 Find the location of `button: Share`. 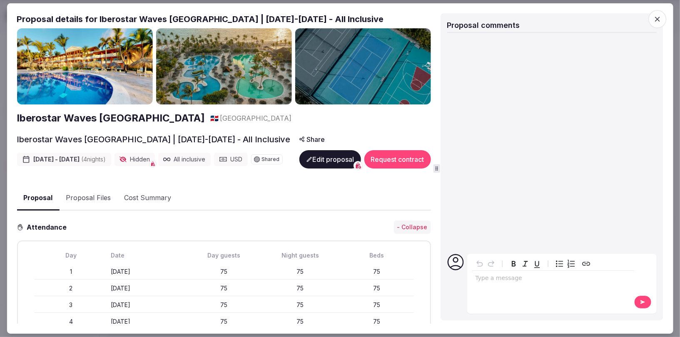

button: Share is located at coordinates (311, 139).